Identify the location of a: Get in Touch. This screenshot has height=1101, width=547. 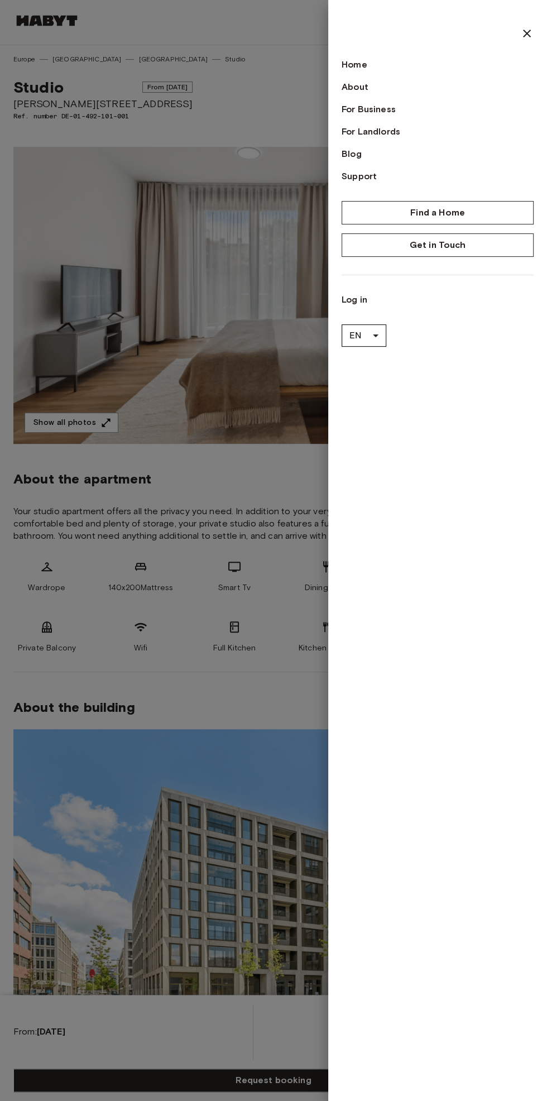
(438, 245).